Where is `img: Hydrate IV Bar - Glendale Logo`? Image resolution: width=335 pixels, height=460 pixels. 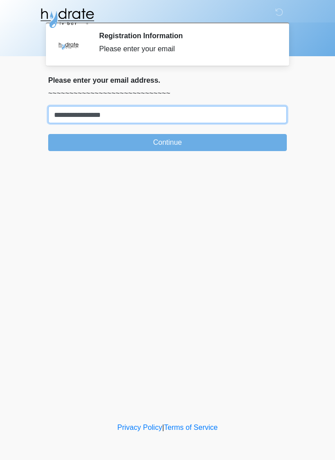
img: Hydrate IV Bar - Glendale Logo is located at coordinates (67, 18).